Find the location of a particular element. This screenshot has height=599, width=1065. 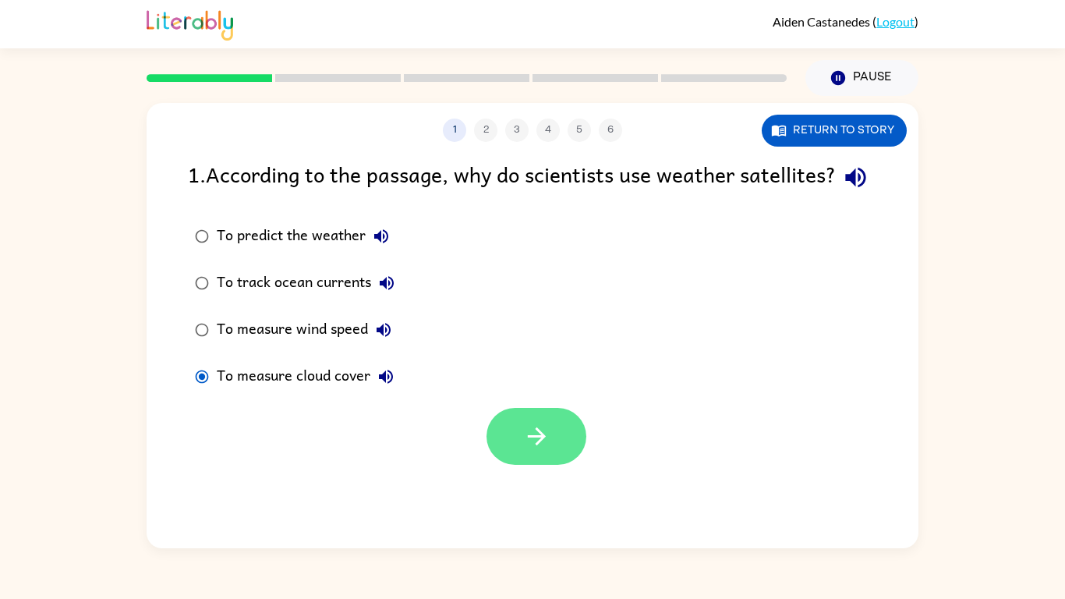

button: 1 is located at coordinates (455, 130).